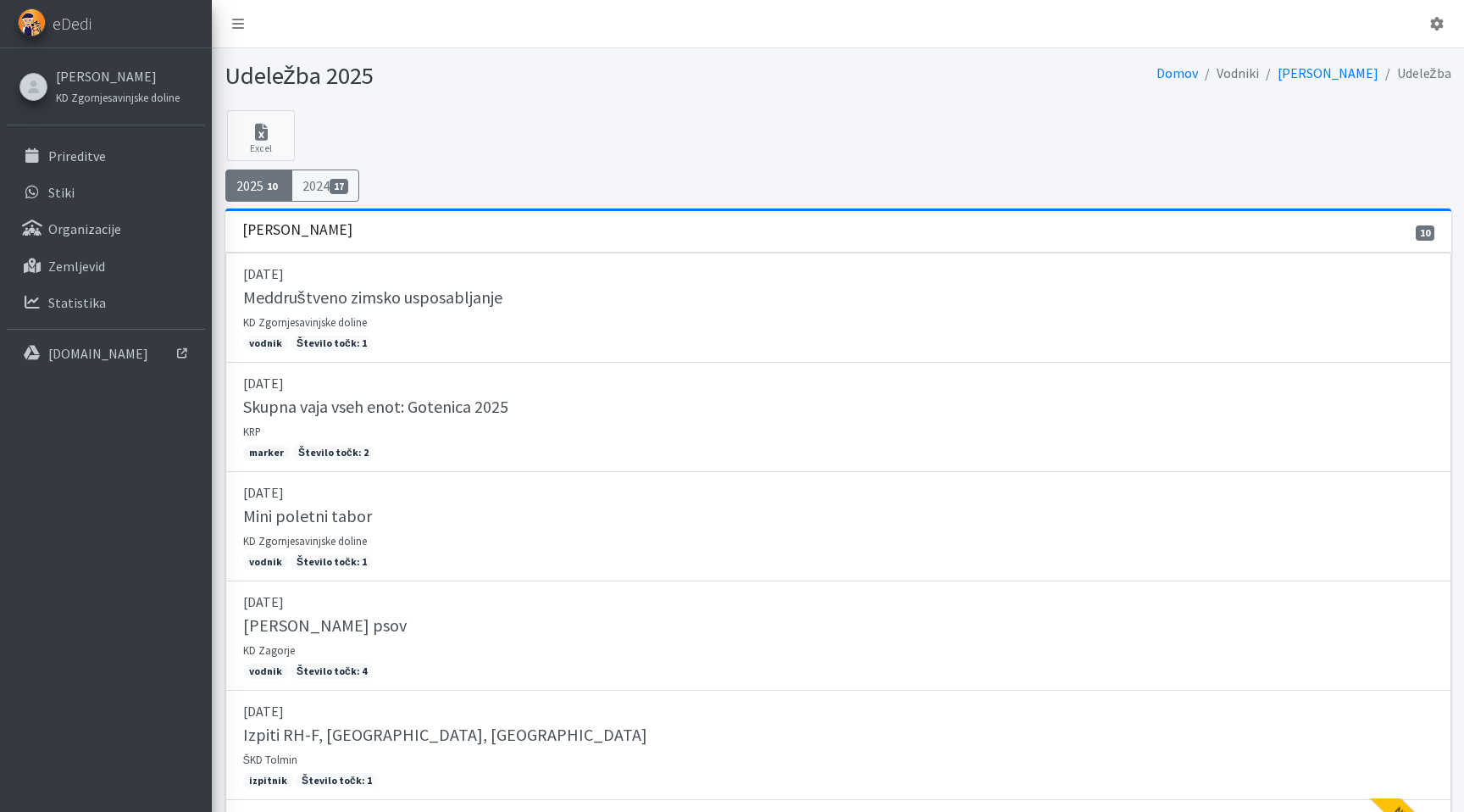 Image resolution: width=1464 pixels, height=812 pixels. Describe the element at coordinates (268, 650) in the screenshot. I see `small: KD Zagorje` at that location.